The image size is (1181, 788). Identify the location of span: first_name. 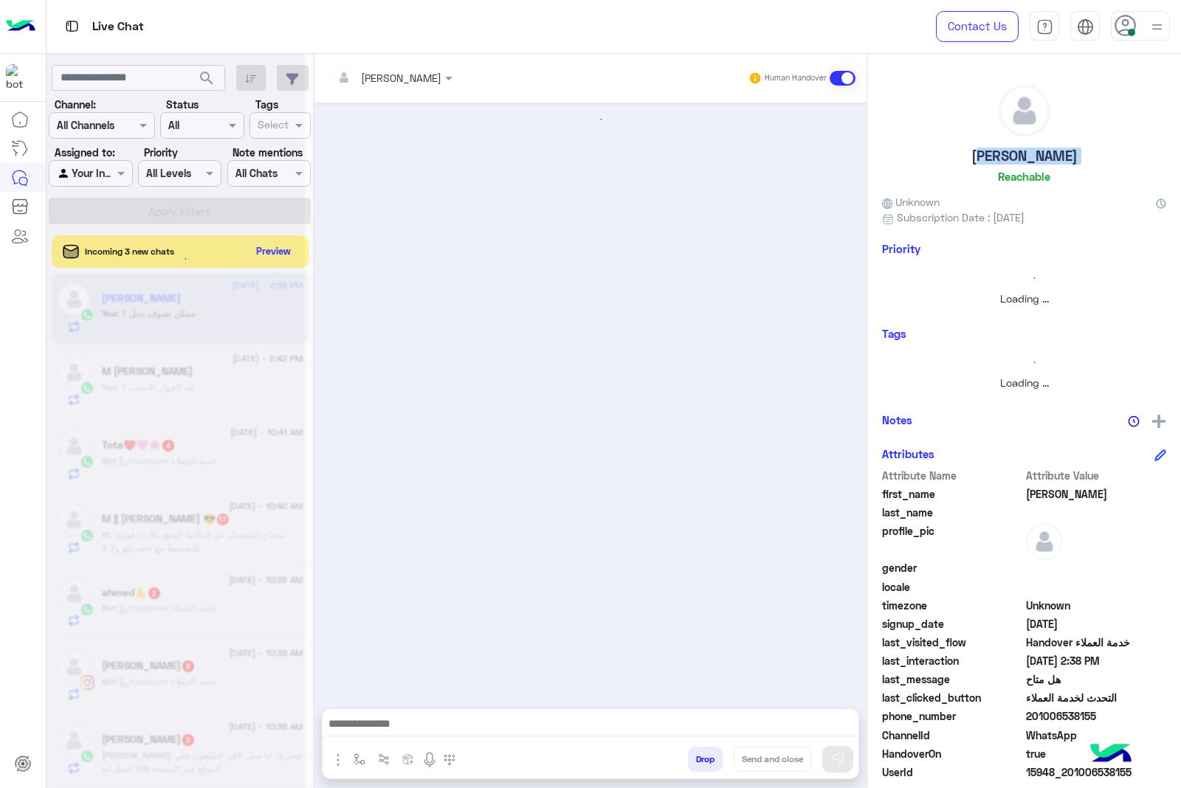
(952, 494).